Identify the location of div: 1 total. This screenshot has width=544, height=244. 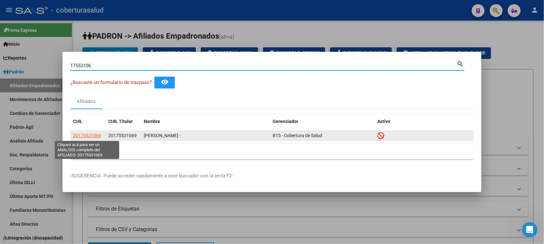
(272, 151).